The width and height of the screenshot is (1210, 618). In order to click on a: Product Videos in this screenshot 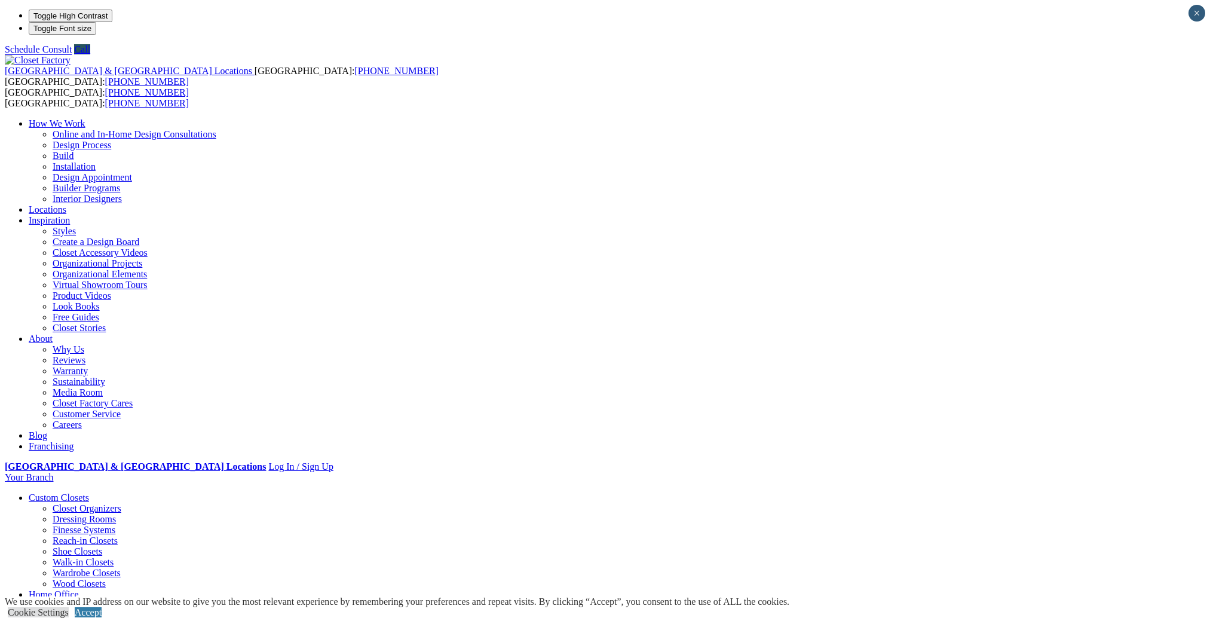, I will do `click(82, 295)`.